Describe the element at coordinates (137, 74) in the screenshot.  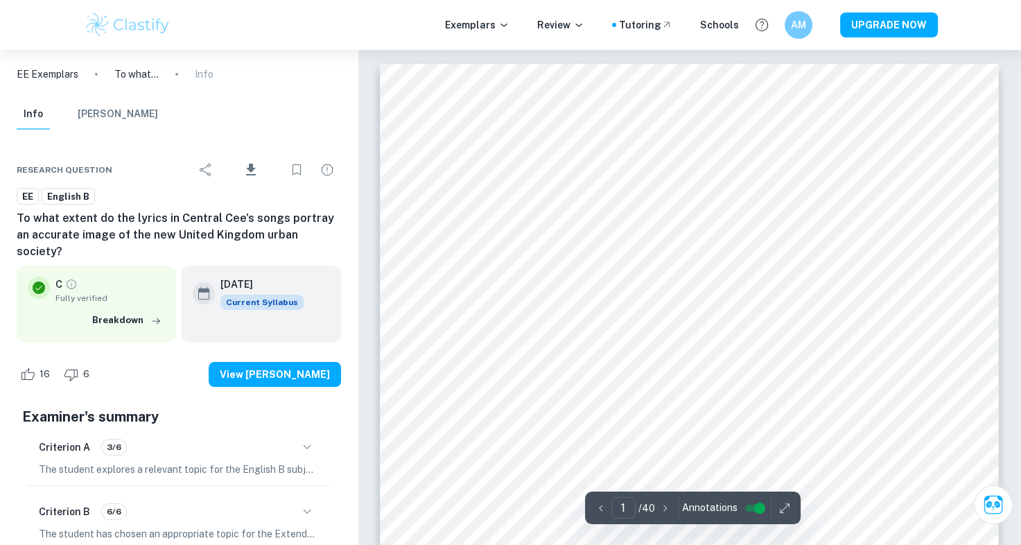
I see `p: To what extent do the lyrics in Central Cee's songs portray an accurate image of the new United K...` at that location.